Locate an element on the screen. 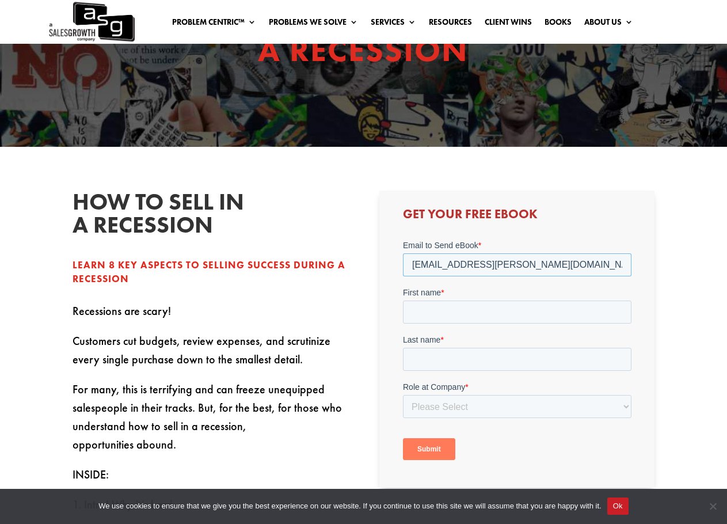 The height and width of the screenshot is (524, 727). a: Resources is located at coordinates (450, 24).